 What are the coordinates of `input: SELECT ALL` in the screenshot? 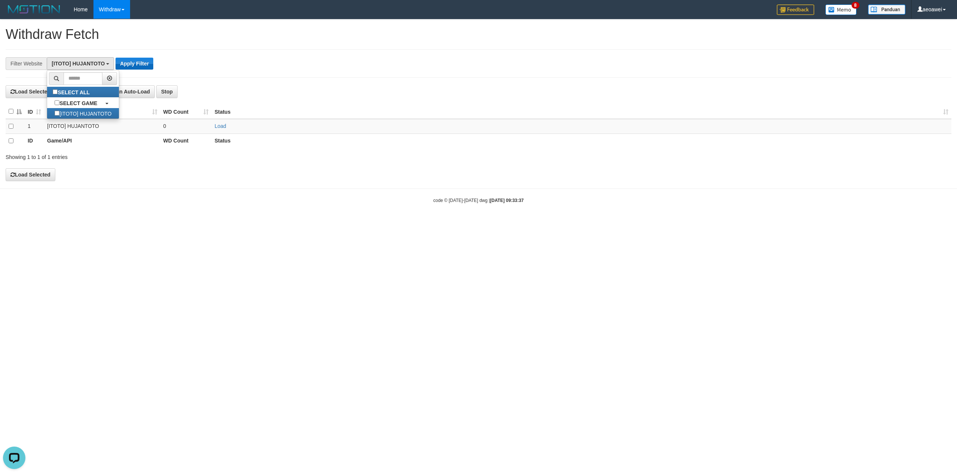 It's located at (55, 92).